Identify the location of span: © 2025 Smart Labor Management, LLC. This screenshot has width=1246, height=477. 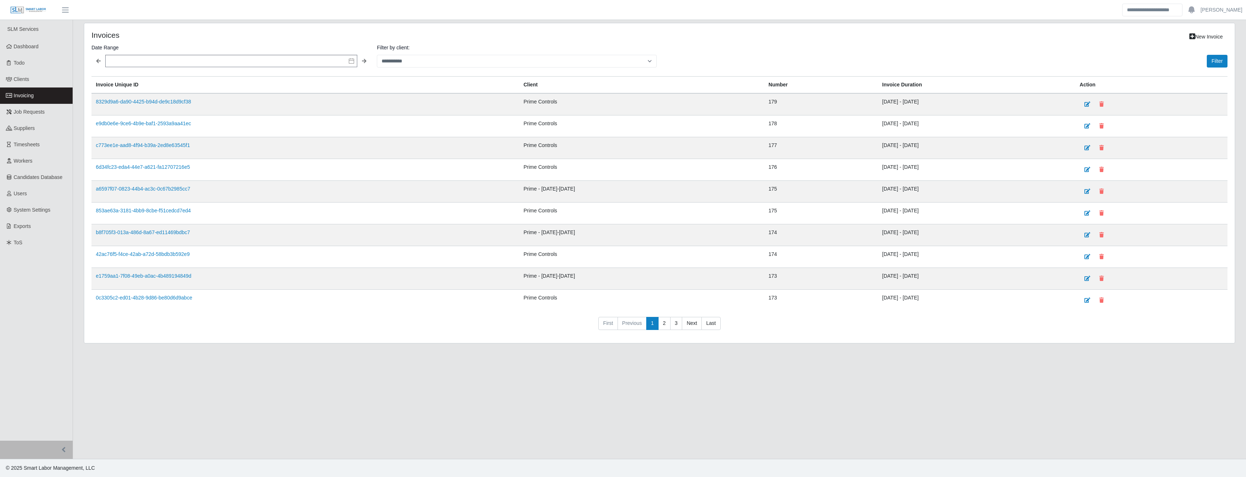
(50, 468).